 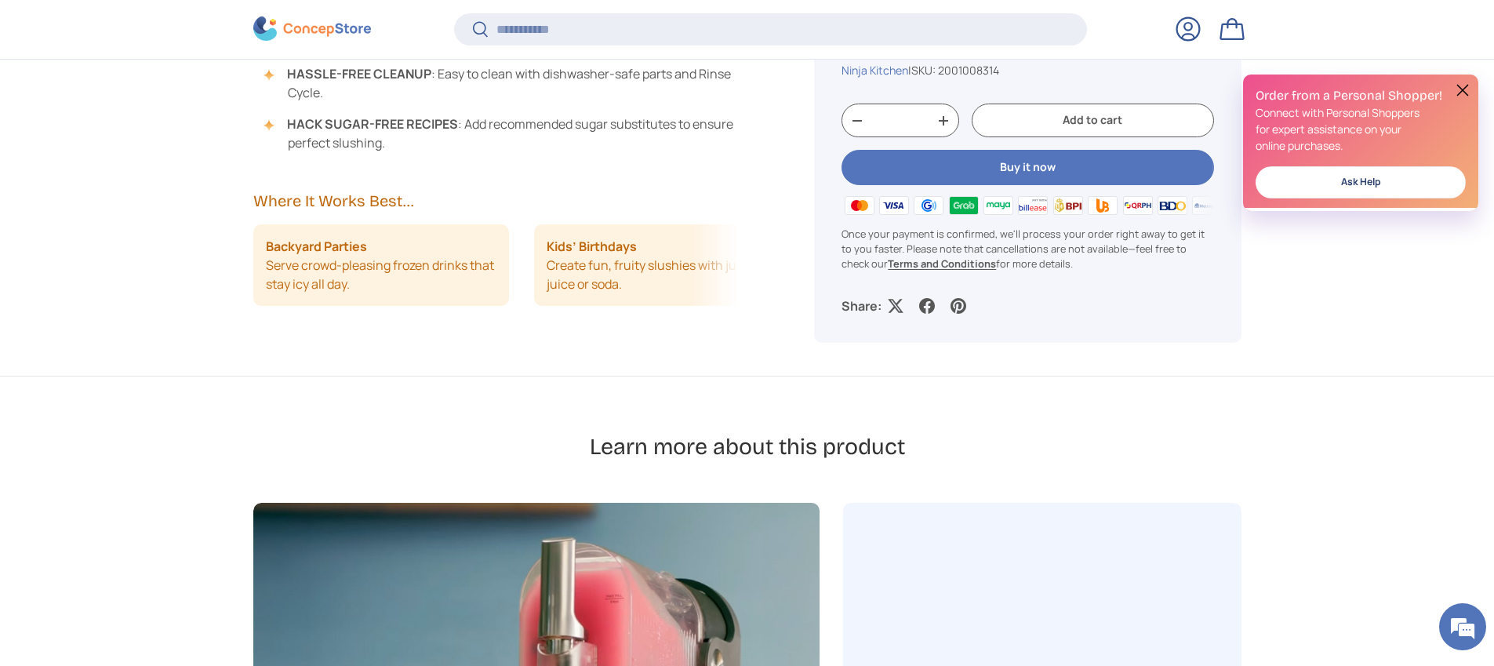 I want to click on span: SKU:, so click(x=923, y=71).